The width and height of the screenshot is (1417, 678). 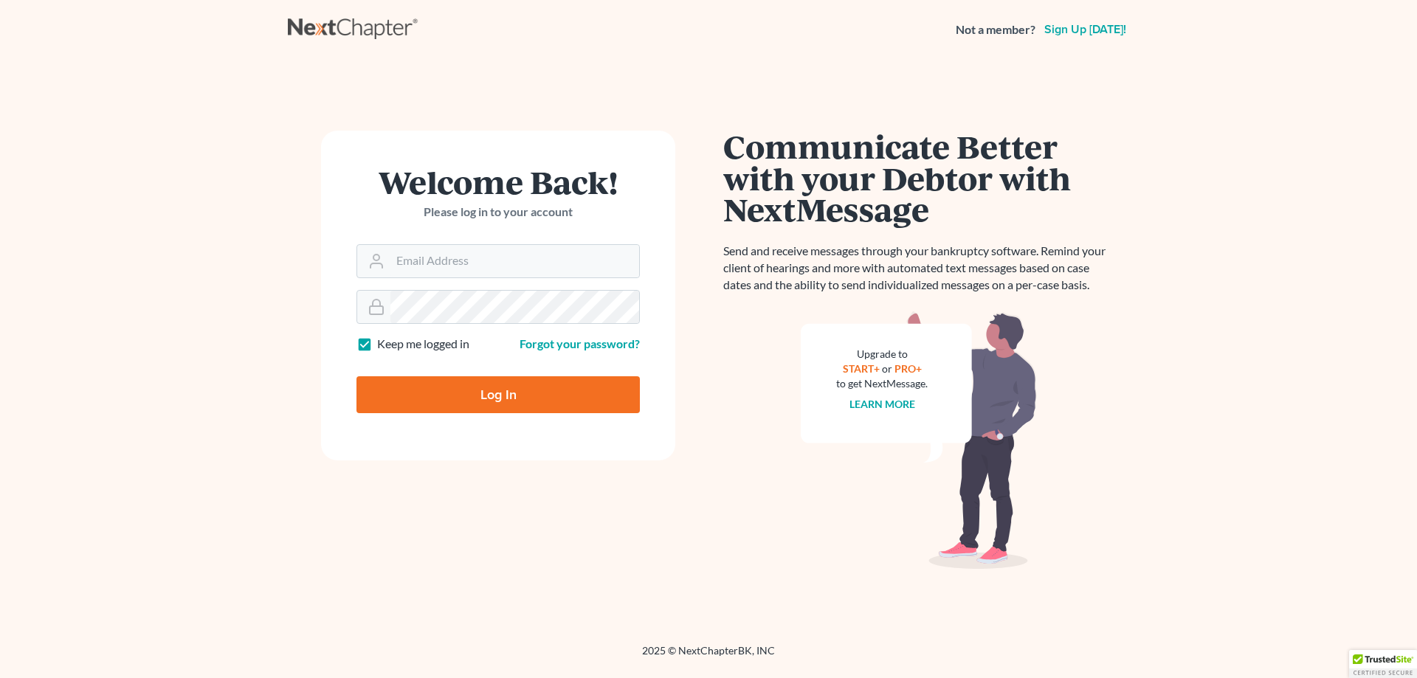 What do you see at coordinates (498, 182) in the screenshot?
I see `h1: Welcome Back!` at bounding box center [498, 182].